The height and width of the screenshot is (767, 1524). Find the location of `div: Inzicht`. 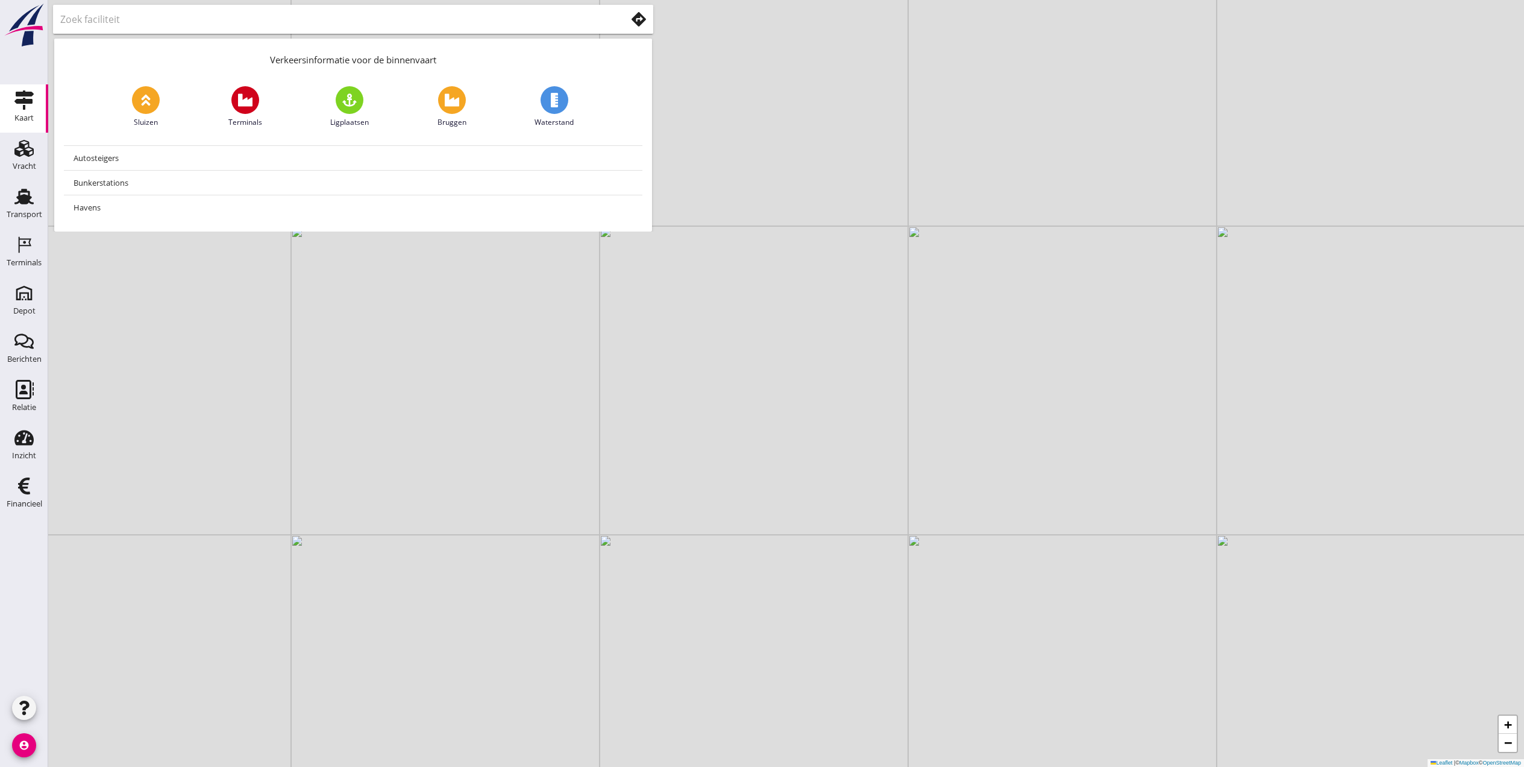

div: Inzicht is located at coordinates (24, 455).